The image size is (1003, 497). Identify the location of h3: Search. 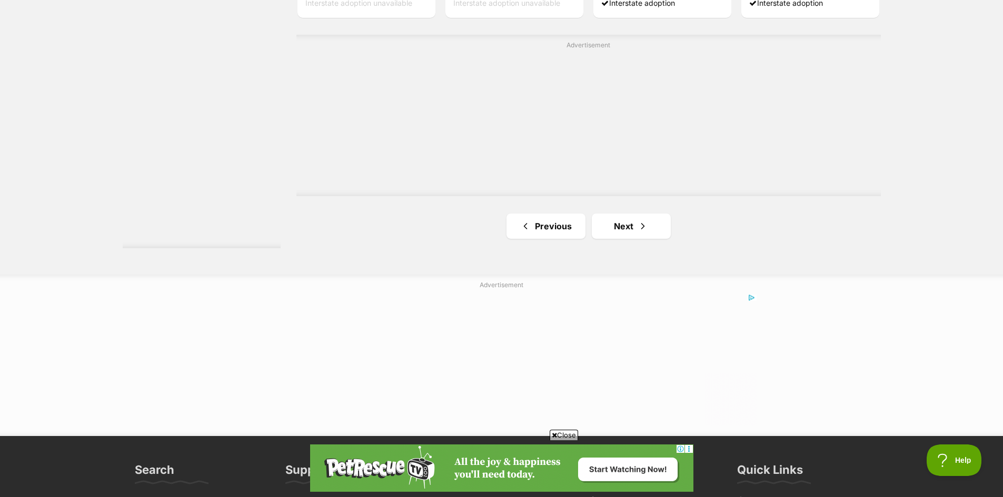
(154, 473).